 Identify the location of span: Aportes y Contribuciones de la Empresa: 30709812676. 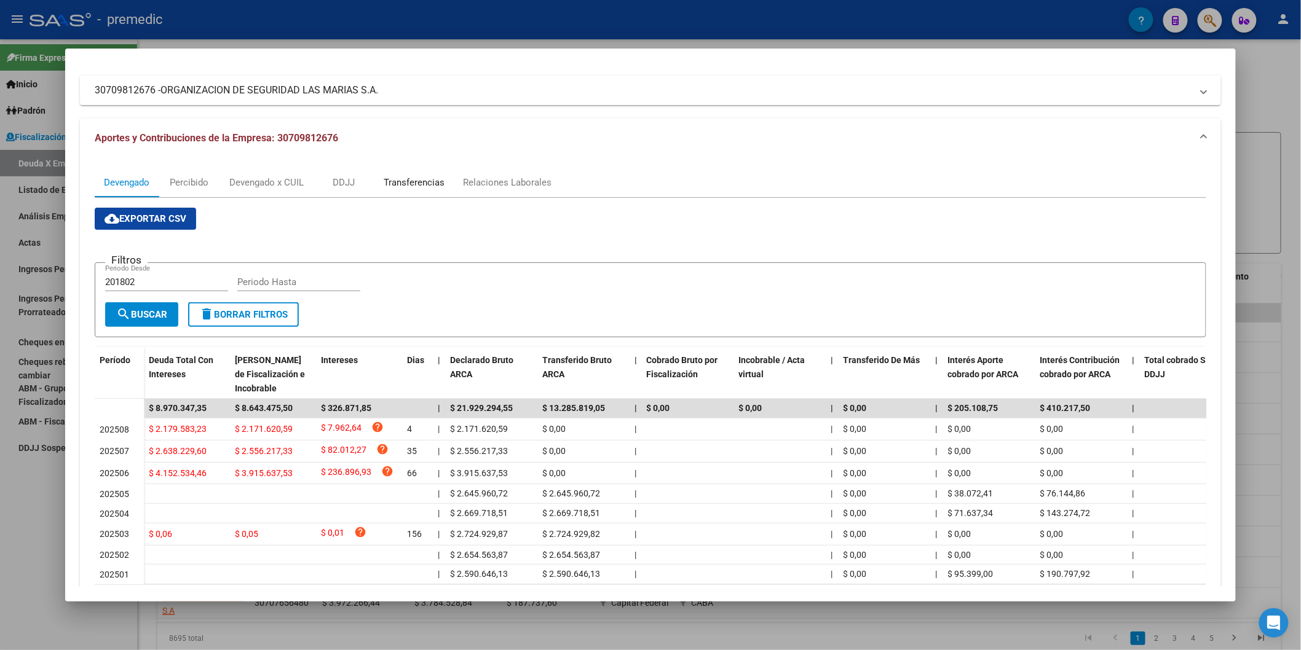
(216, 138).